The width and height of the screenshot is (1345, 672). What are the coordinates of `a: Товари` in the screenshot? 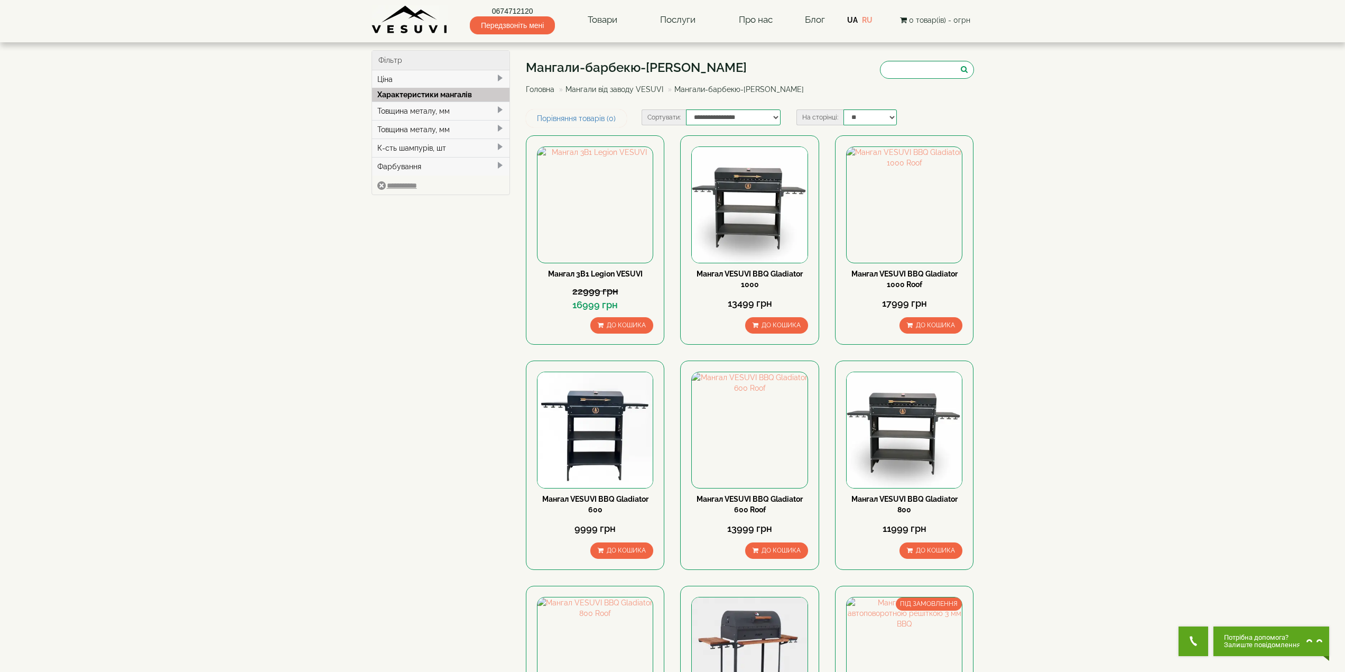 It's located at (602, 20).